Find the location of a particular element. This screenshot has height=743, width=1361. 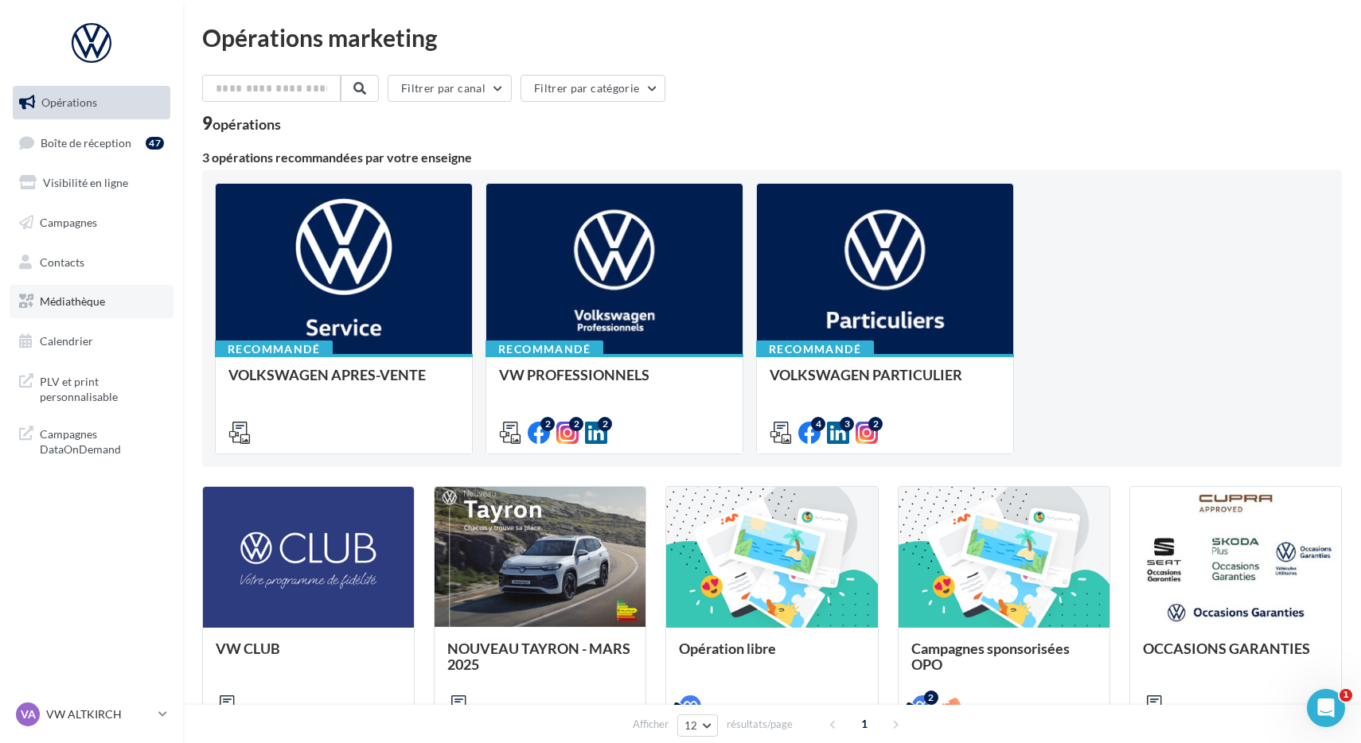

span: OCCASIONS GARANTIES is located at coordinates (1226, 648).